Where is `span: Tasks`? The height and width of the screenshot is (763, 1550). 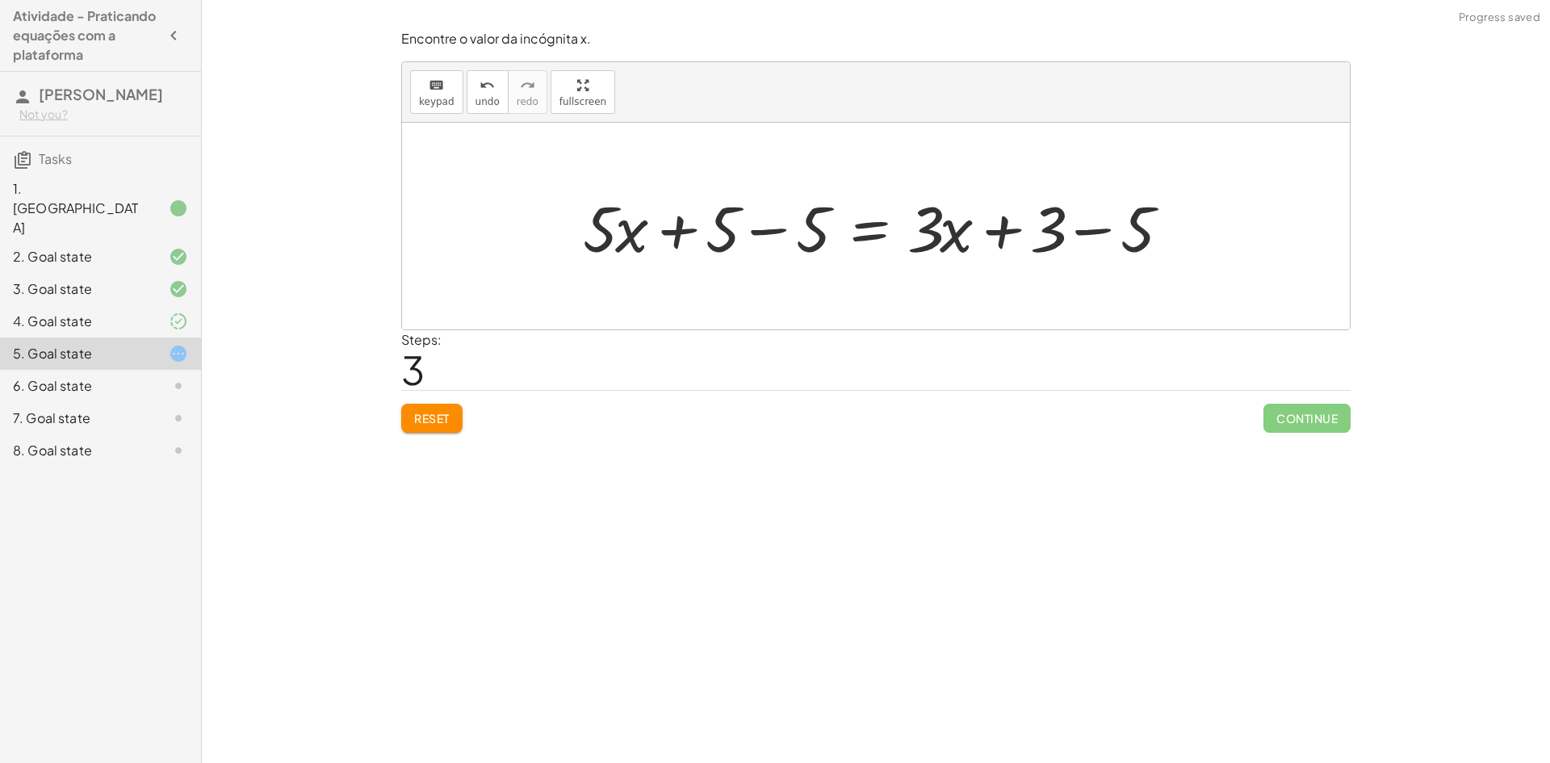 span: Tasks is located at coordinates (55, 158).